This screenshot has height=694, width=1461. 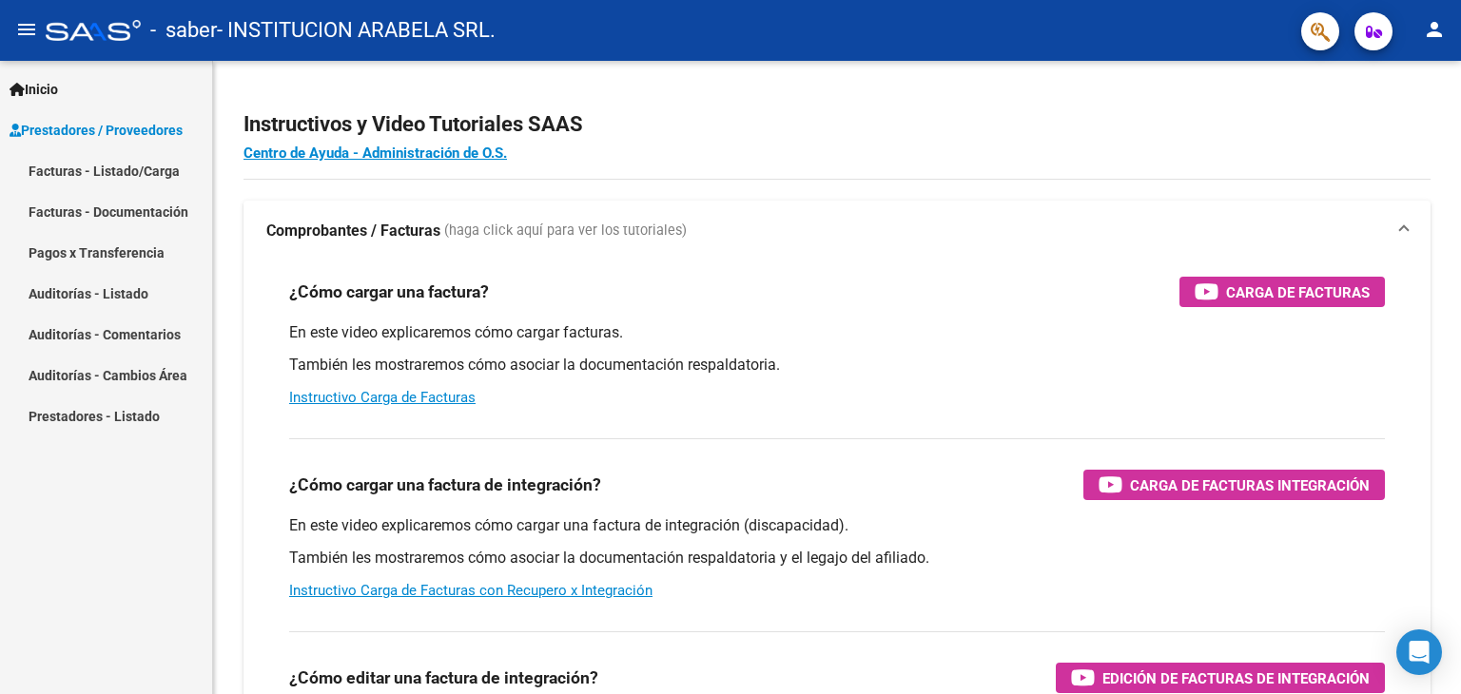 What do you see at coordinates (184, 30) in the screenshot?
I see `span: - saber` at bounding box center [184, 30].